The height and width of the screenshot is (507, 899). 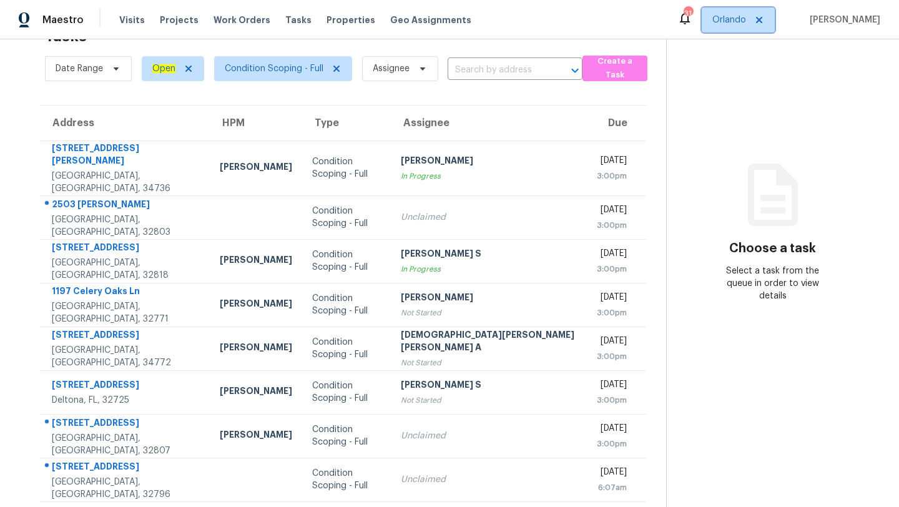 I want to click on span: Create a Task, so click(x=615, y=69).